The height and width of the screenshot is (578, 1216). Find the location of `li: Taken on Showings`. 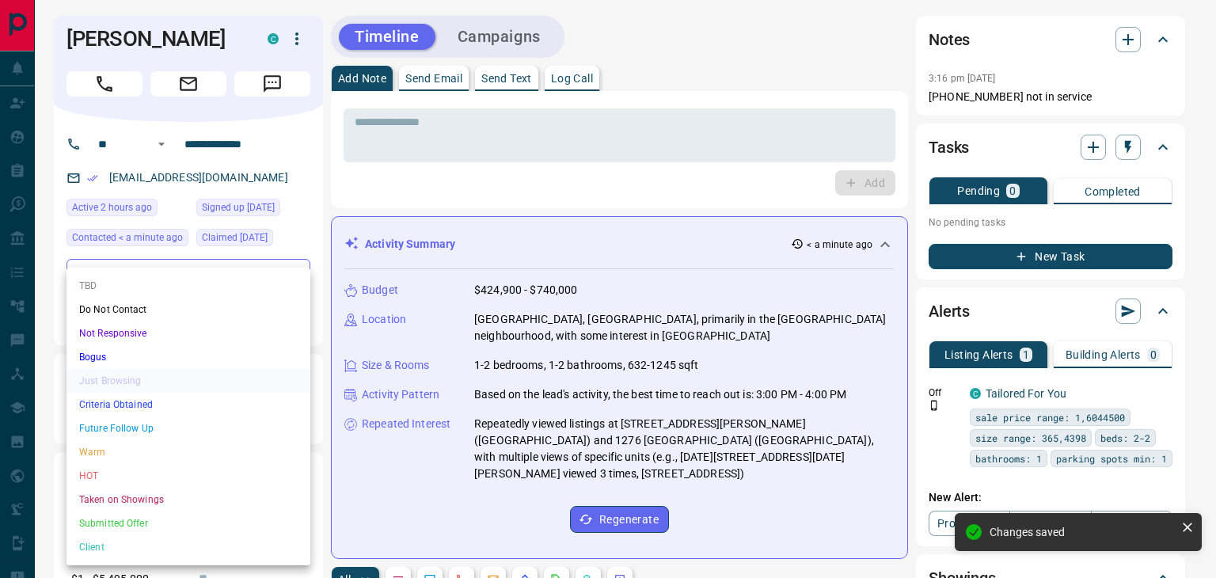

li: Taken on Showings is located at coordinates (188, 500).